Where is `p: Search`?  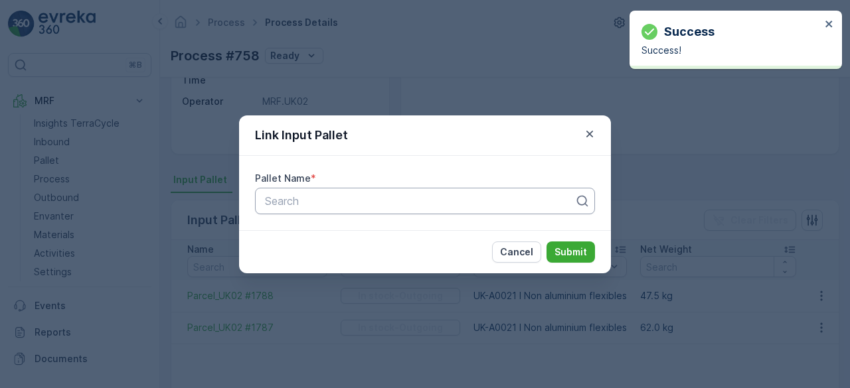
p: Search is located at coordinates (420, 201).